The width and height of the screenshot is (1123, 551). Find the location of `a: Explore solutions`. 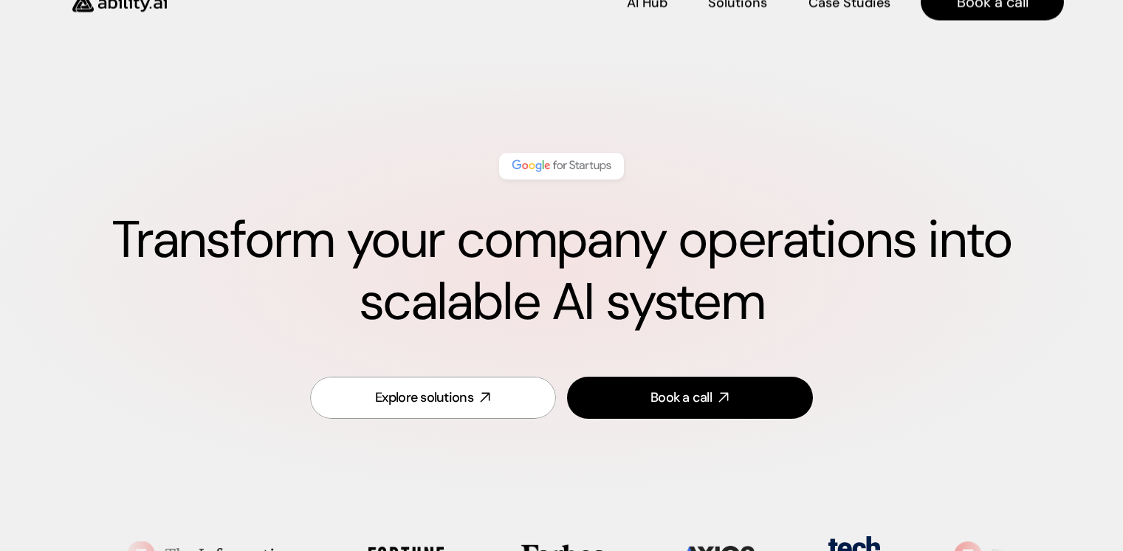

a: Explore solutions is located at coordinates (433, 397).